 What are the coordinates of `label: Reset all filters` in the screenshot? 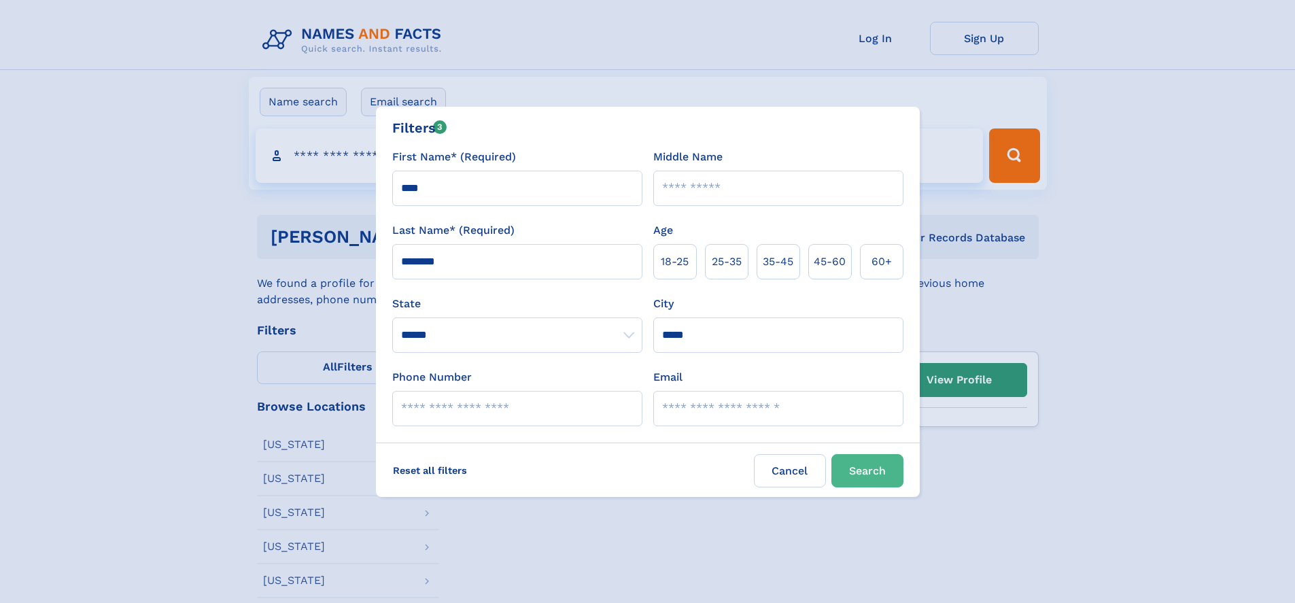 It's located at (430, 470).